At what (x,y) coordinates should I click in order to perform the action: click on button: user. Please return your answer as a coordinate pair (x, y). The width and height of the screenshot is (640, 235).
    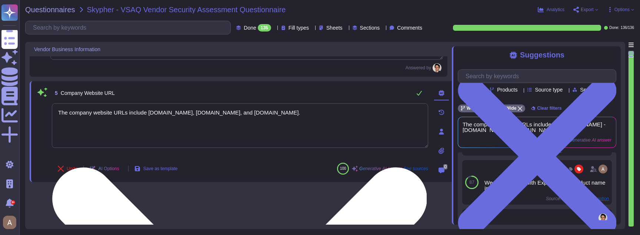
    Looking at the image, I should click on (11, 222).